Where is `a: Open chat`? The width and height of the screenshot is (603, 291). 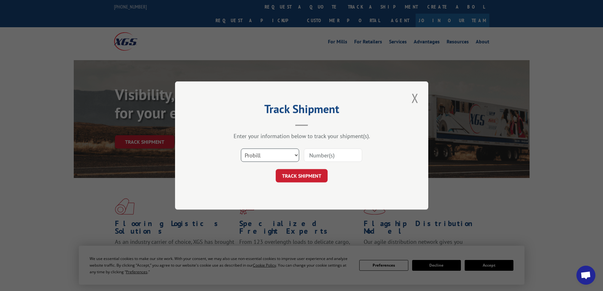
a: Open chat is located at coordinates (586, 275).